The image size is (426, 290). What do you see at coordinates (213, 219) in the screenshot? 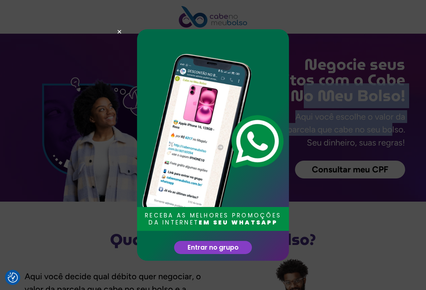
I see `h3: RECEBA AS MELHORES PROMOÇÕES DA INTERNET` at bounding box center [213, 219].